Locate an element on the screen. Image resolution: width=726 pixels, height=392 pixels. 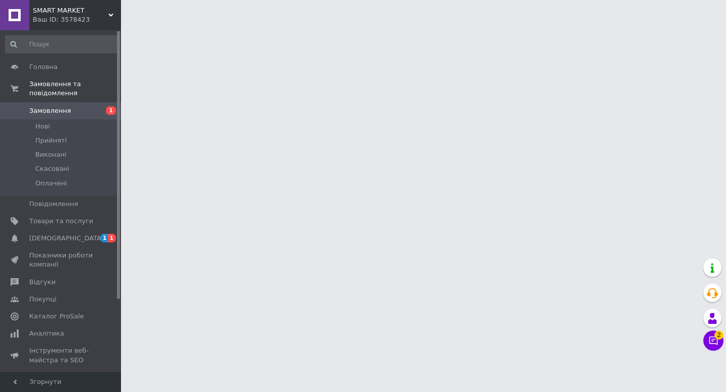
button: Чат з покупцем2 is located at coordinates (713, 341).